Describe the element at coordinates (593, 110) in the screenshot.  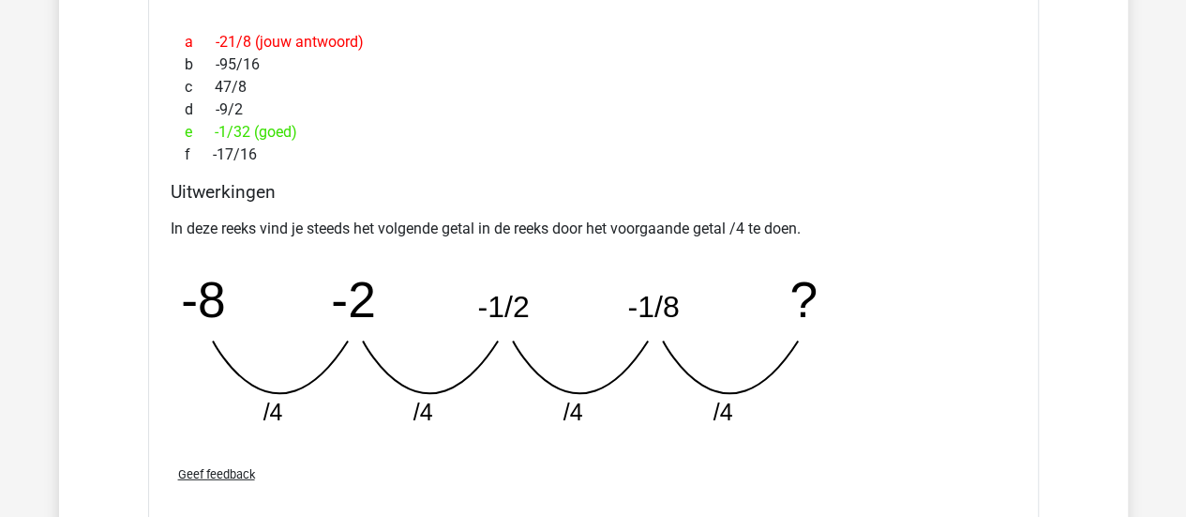
I see `div: -9/2` at that location.